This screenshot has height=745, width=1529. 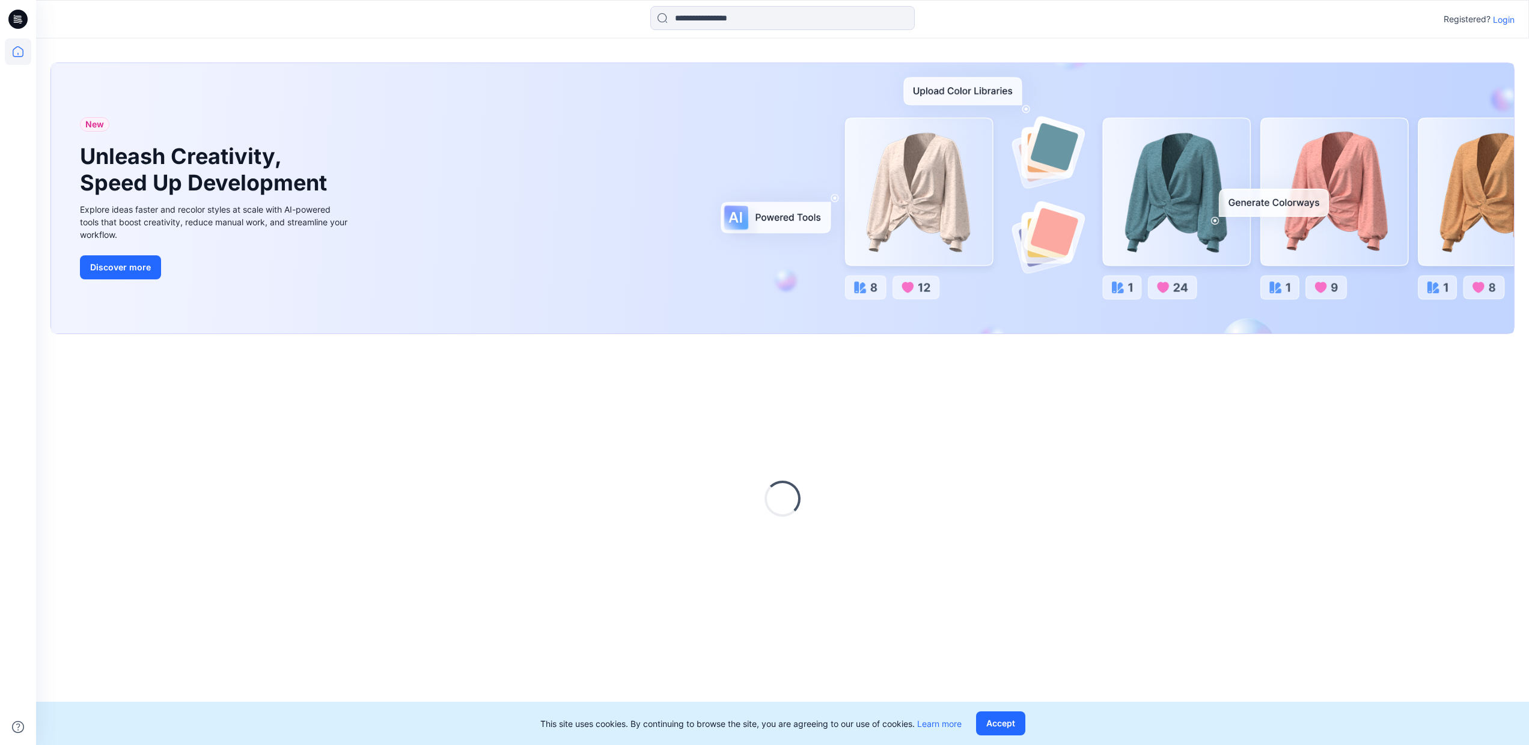 I want to click on p: Registered?, so click(x=1467, y=19).